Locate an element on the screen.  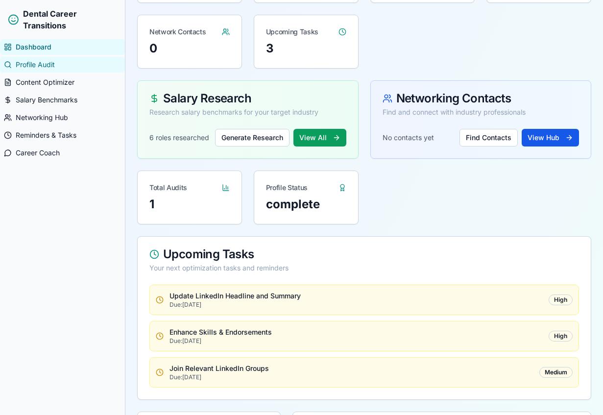
span: Profile Audit is located at coordinates (35, 65).